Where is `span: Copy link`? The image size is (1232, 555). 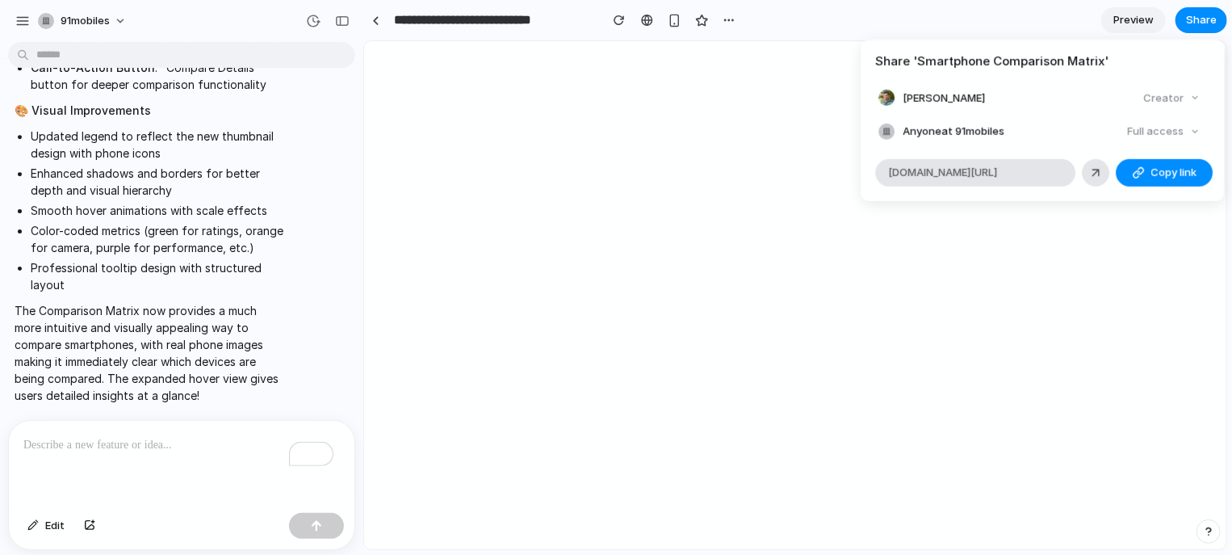
span: Copy link is located at coordinates (1174, 173).